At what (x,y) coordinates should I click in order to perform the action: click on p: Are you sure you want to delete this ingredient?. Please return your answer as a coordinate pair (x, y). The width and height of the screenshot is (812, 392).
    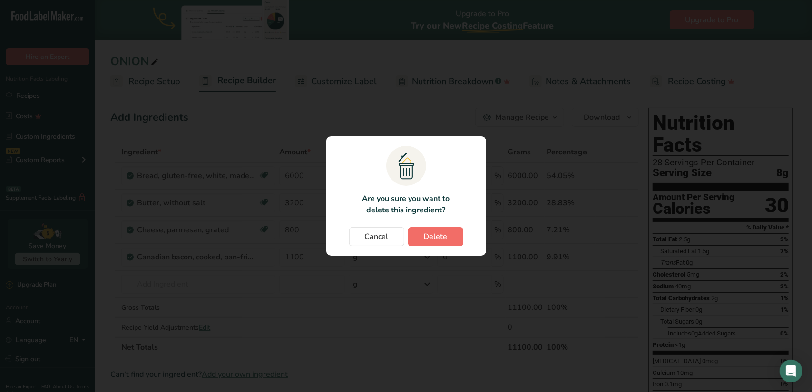
    Looking at the image, I should click on (406, 204).